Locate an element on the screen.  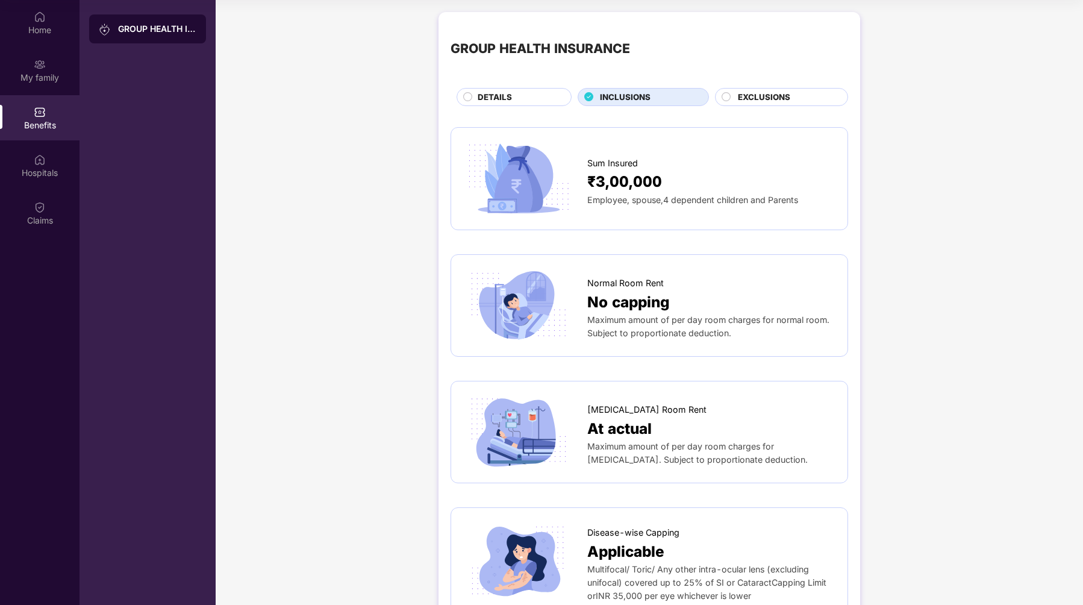
span: DETAILS is located at coordinates (494, 97).